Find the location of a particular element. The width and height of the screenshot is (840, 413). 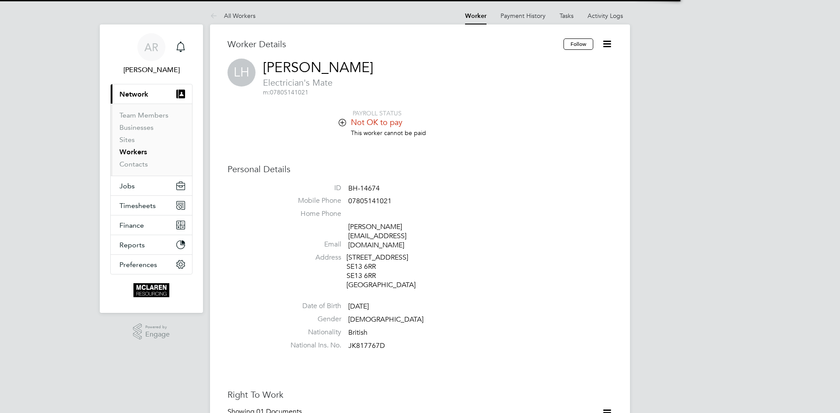

button: Finance is located at coordinates (151, 225).